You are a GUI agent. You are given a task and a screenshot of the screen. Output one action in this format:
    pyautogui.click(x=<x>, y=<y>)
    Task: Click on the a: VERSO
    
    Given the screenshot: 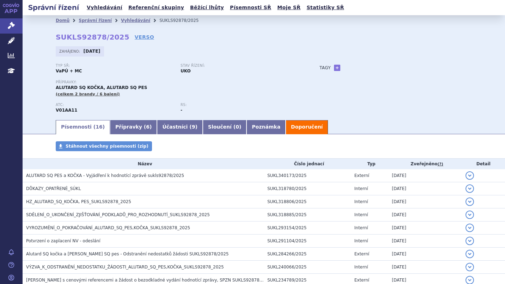 What is the action you would take?
    pyautogui.click(x=144, y=37)
    